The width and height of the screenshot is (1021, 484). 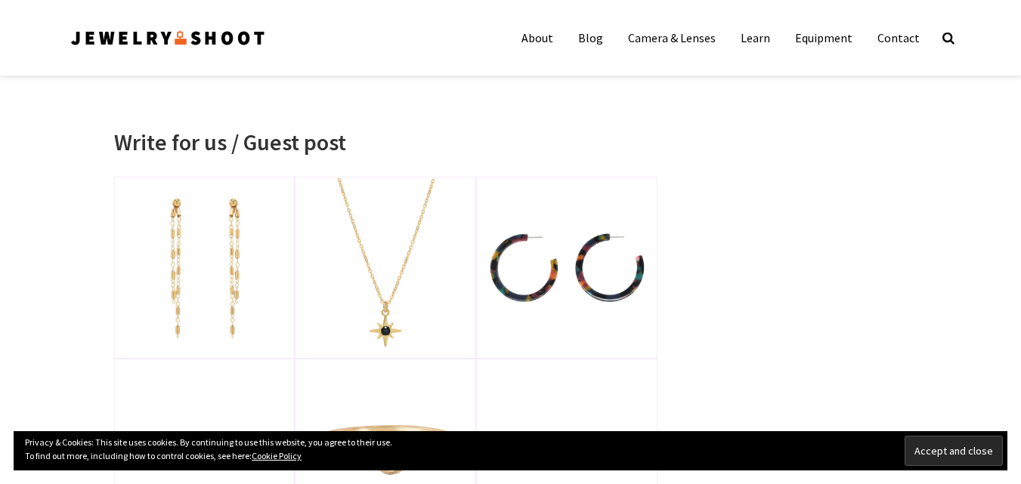 I want to click on a: Learn, so click(x=755, y=38).